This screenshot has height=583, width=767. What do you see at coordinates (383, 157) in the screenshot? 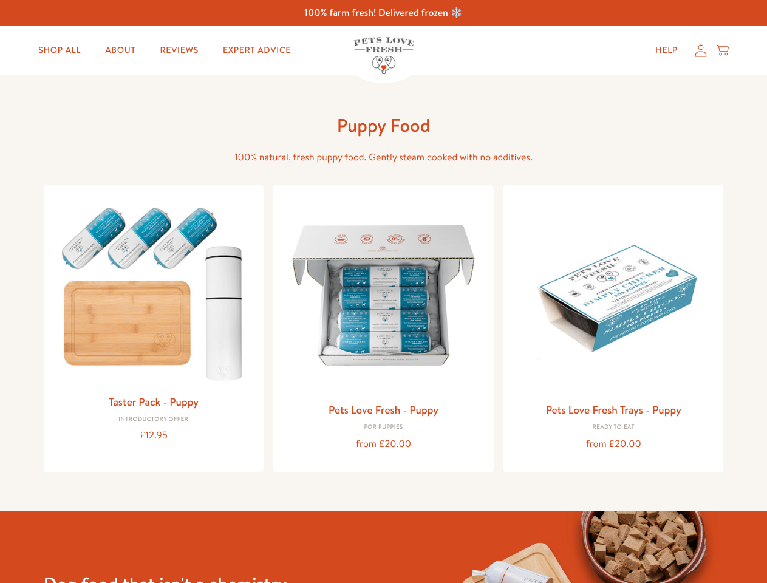
I see `span: 100% natural, fresh puppy food. Gently steam cooked with no additives.` at bounding box center [383, 157].